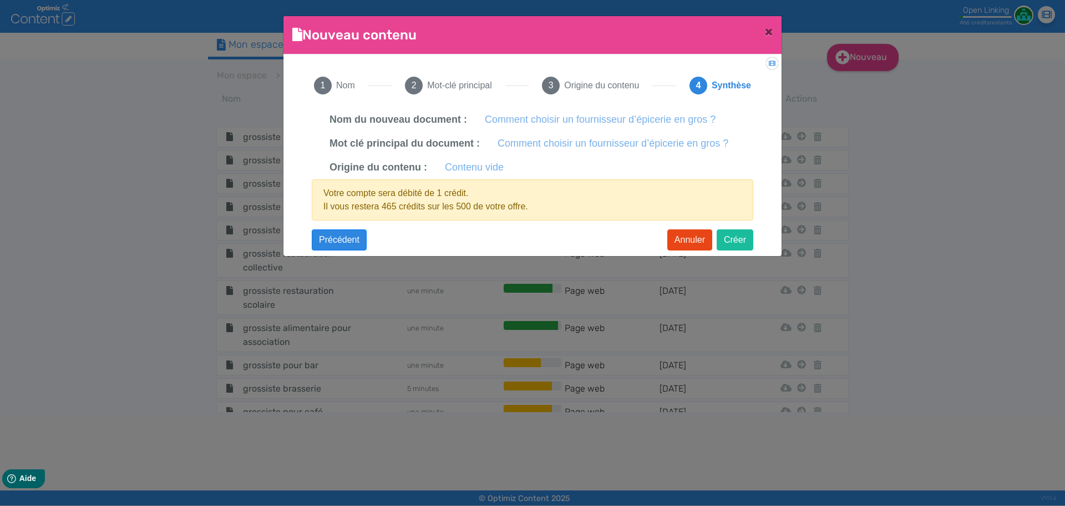  I want to click on button: Précédent, so click(339, 240).